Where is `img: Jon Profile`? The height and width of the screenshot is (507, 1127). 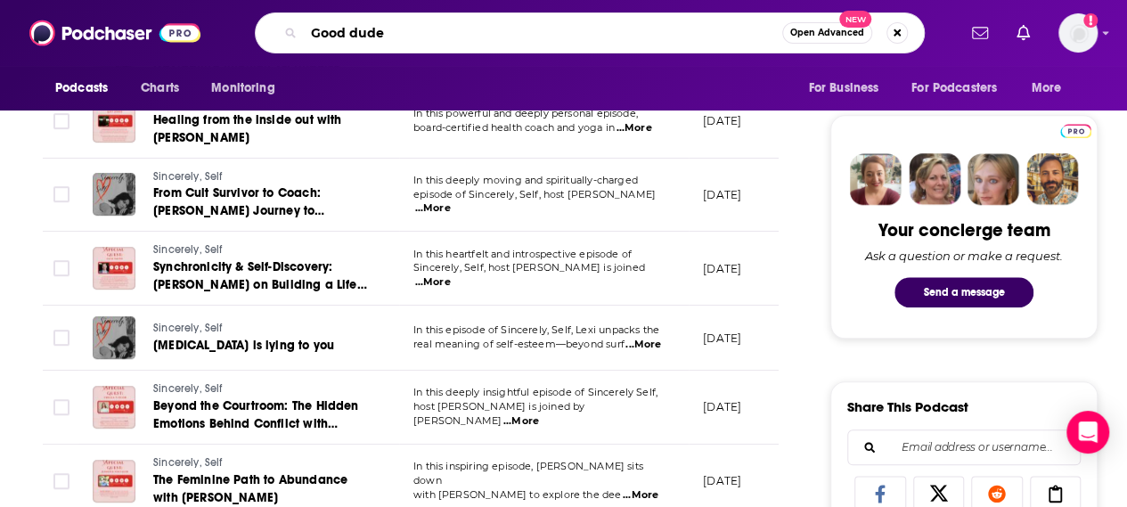 img: Jon Profile is located at coordinates (1052, 179).